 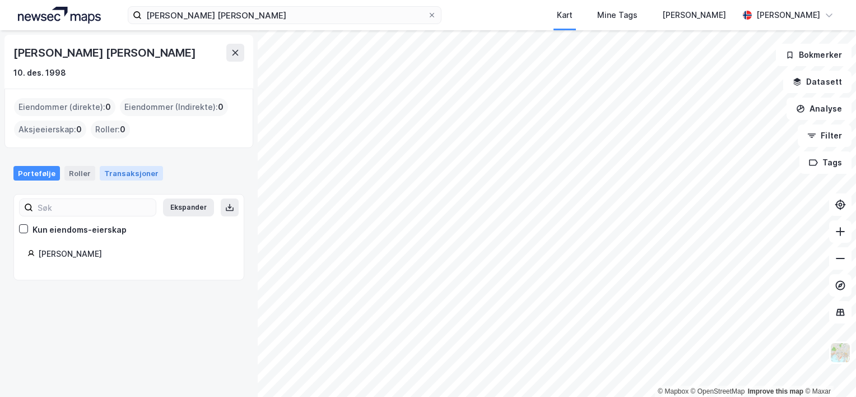 I want to click on button: Ekspander, so click(x=188, y=207).